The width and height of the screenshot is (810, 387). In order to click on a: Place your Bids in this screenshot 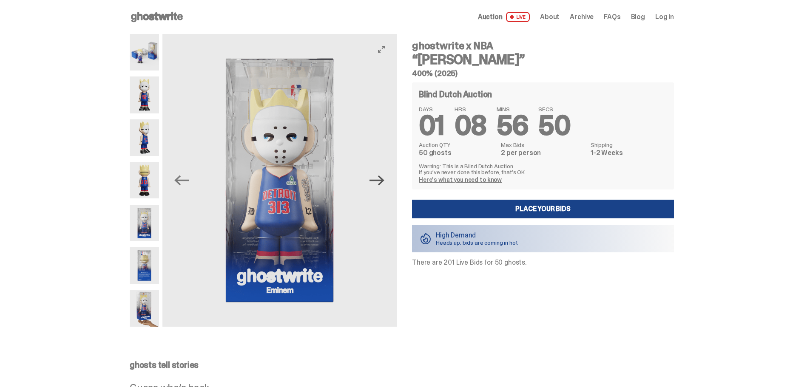, I will do `click(543, 209)`.